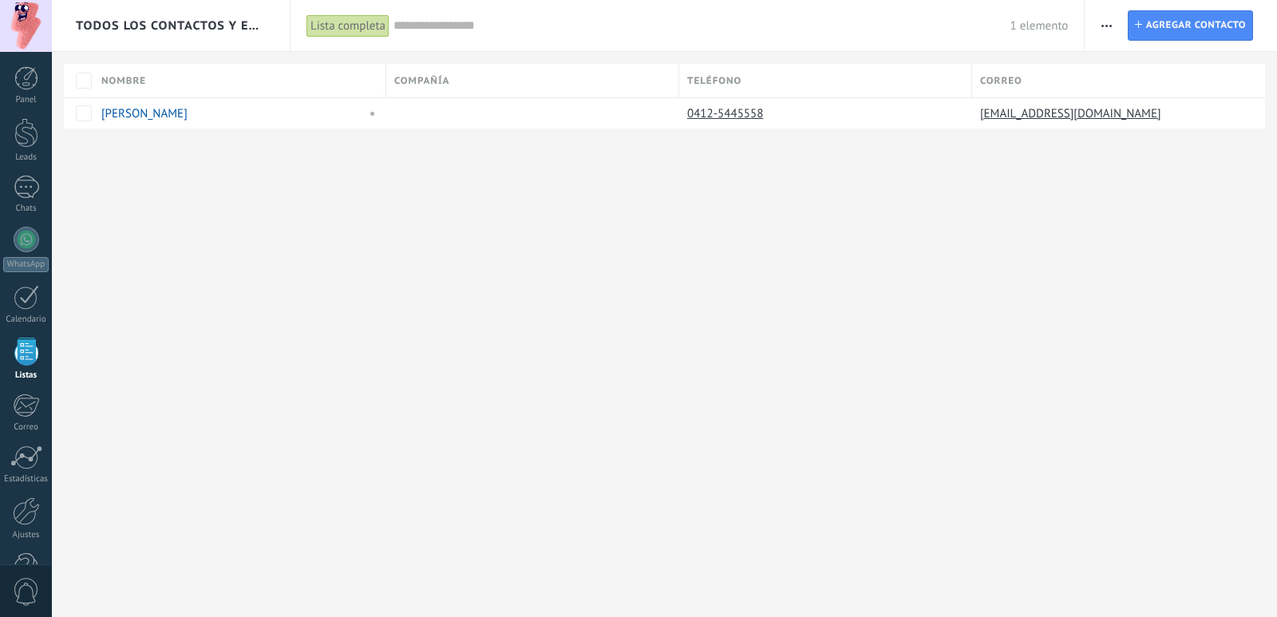  Describe the element at coordinates (1195, 26) in the screenshot. I see `span: Agregar contacto` at that location.